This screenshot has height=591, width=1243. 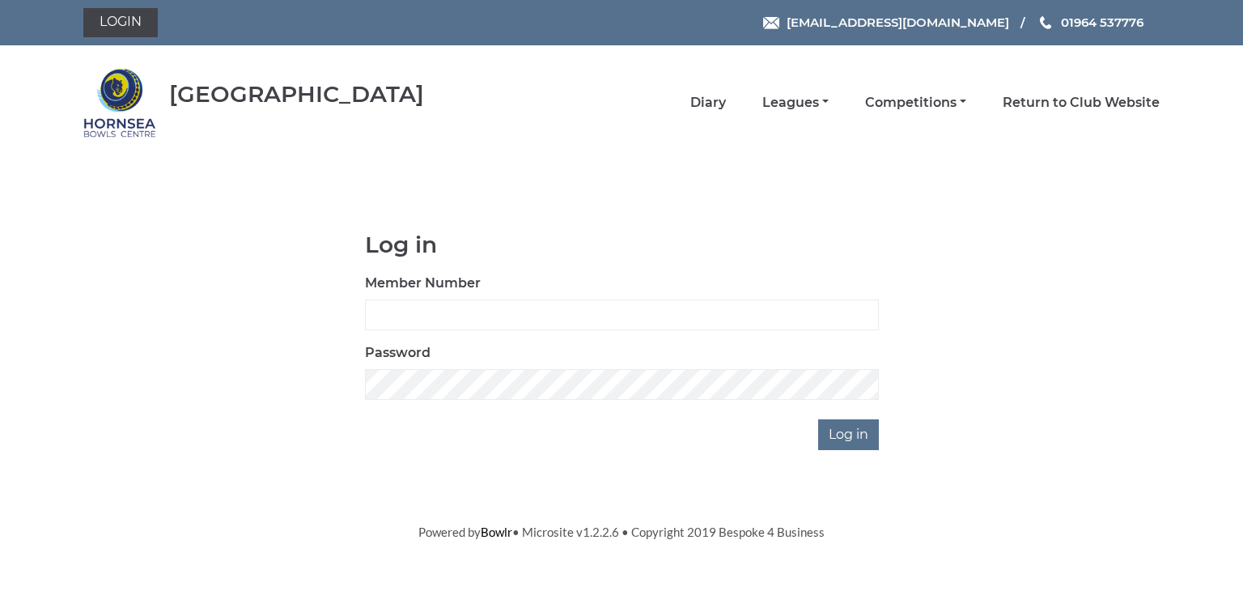 What do you see at coordinates (795, 103) in the screenshot?
I see `a: Leagues` at bounding box center [795, 103].